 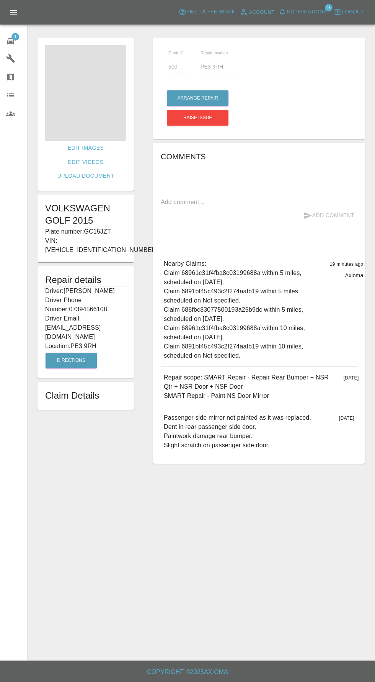 What do you see at coordinates (86, 176) in the screenshot?
I see `a: Upload Document` at bounding box center [86, 176].